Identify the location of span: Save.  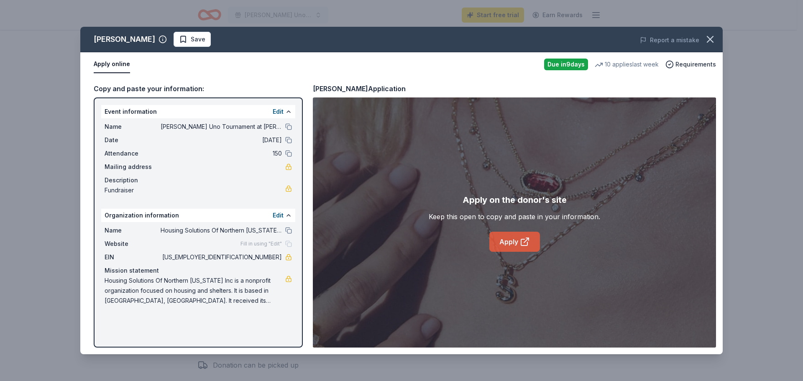
(198, 39).